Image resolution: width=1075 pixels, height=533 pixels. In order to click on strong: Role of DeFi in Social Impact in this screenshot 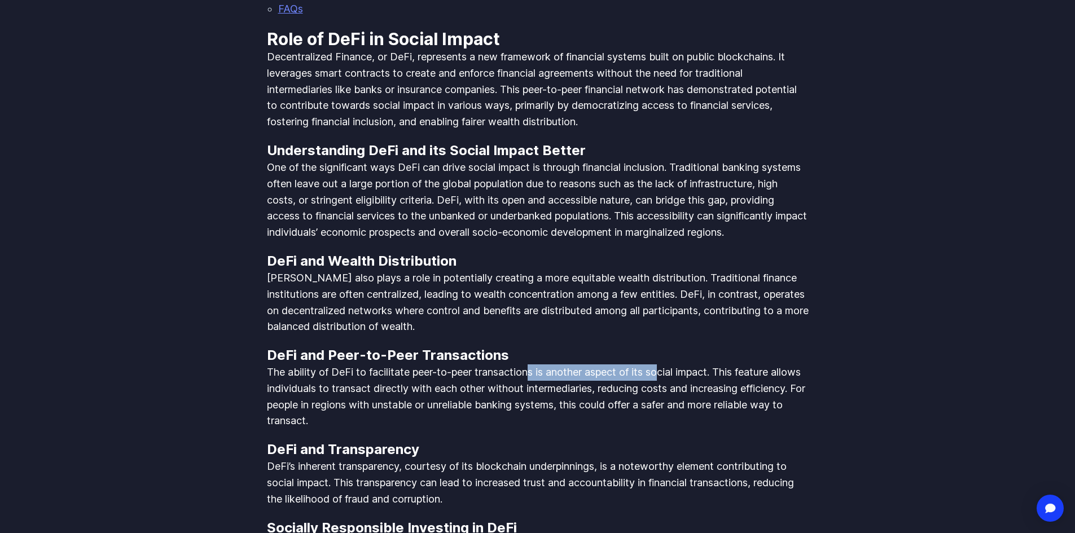, I will do `click(383, 39)`.